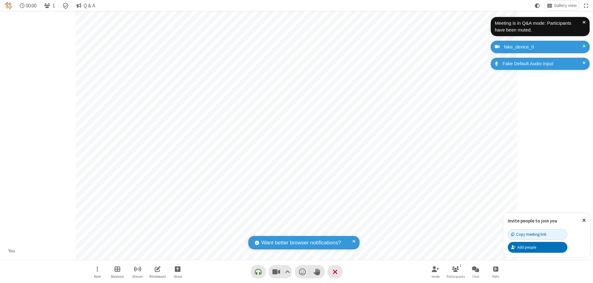 This screenshot has width=593, height=283. What do you see at coordinates (31, 6) in the screenshot?
I see `span: 00:00` at bounding box center [31, 6].